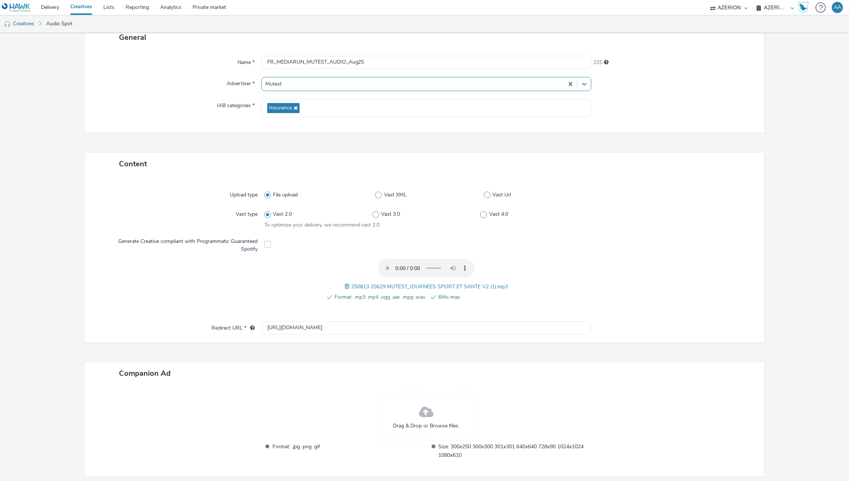 The image size is (849, 481). I want to click on div: Maximum 255 characters, so click(607, 62).